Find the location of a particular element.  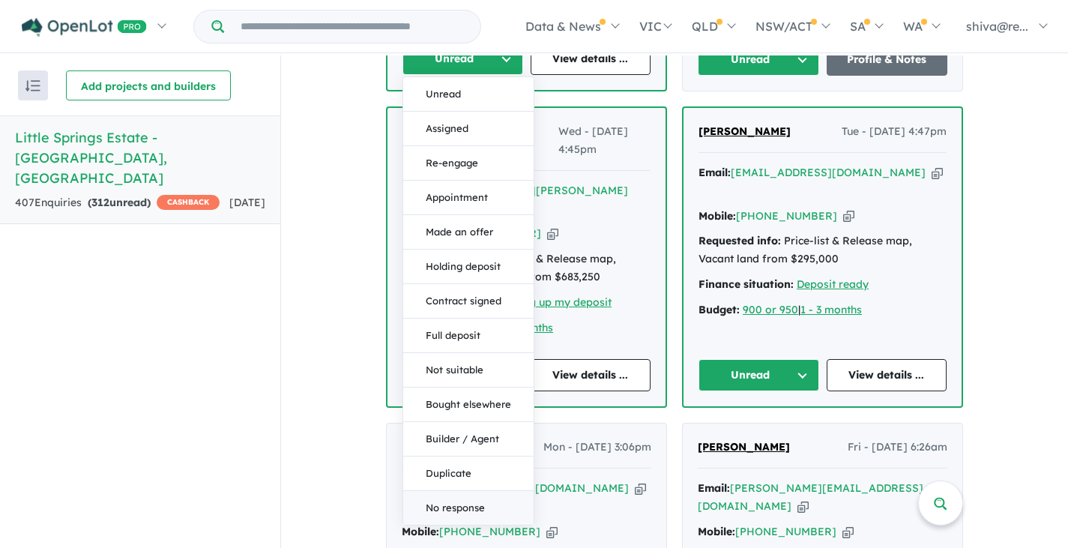

button: Bought elsewhere is located at coordinates (468, 405).